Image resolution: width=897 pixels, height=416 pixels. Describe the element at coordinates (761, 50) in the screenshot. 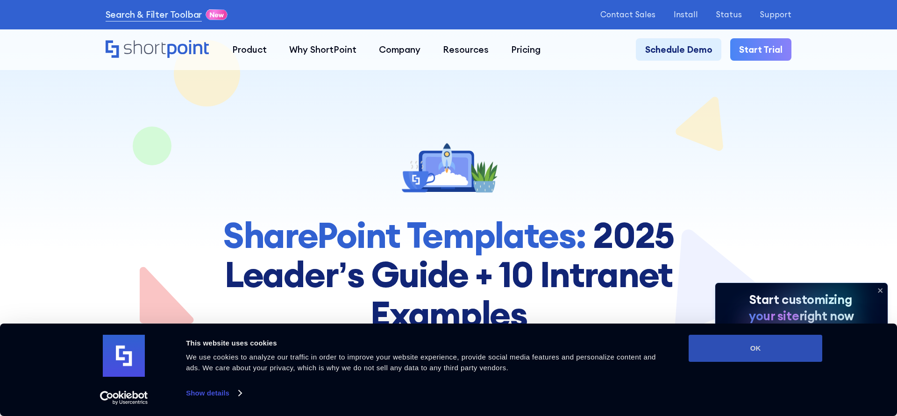

I see `a: Start Trial` at that location.